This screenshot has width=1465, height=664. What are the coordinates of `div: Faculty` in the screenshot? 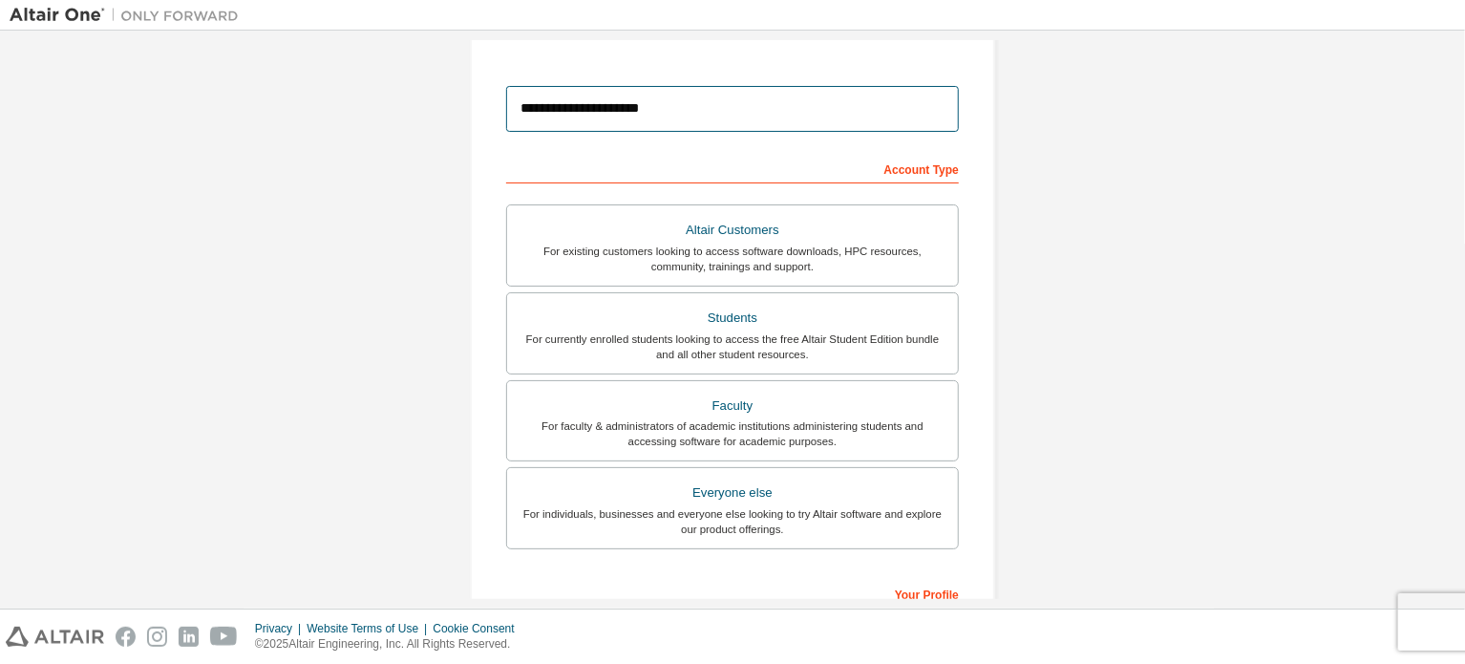 It's located at (733, 406).